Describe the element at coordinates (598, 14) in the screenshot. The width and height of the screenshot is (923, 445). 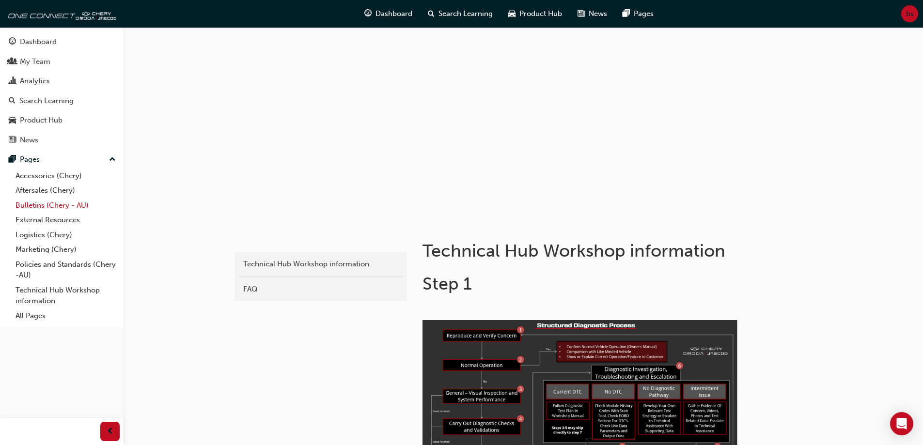
I see `span: News` at that location.